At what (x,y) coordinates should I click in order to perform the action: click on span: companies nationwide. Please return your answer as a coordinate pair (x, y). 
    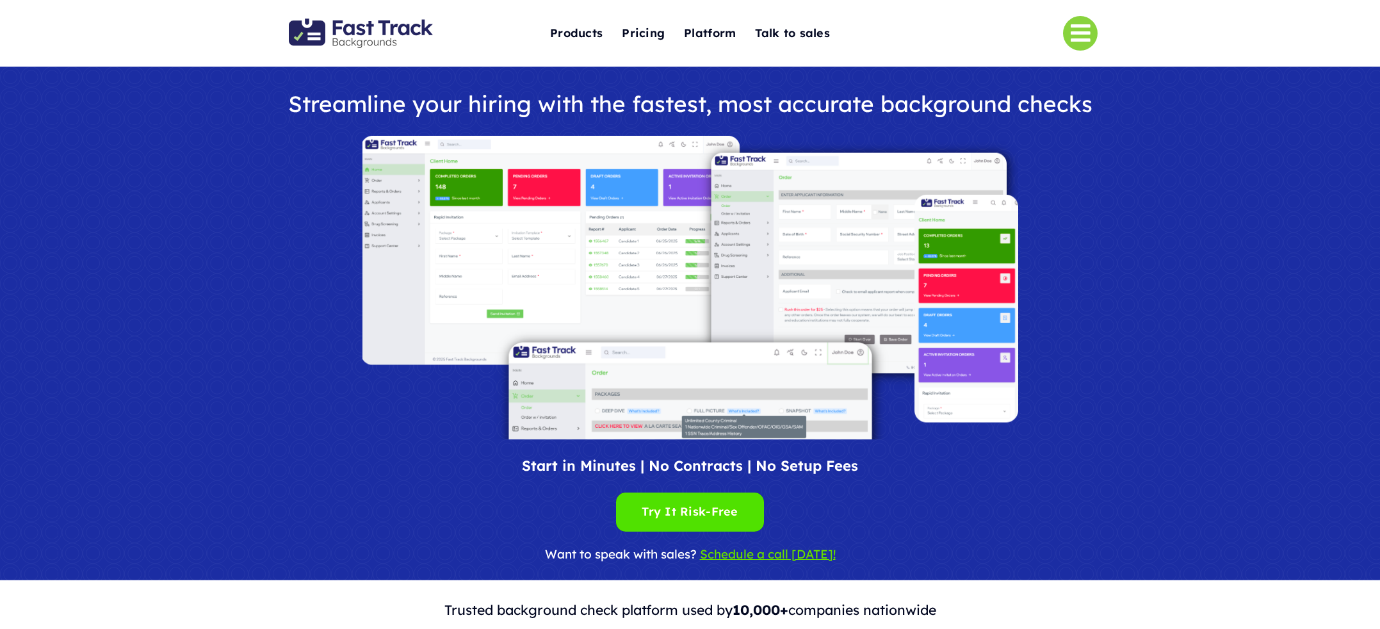
    Looking at the image, I should click on (862, 610).